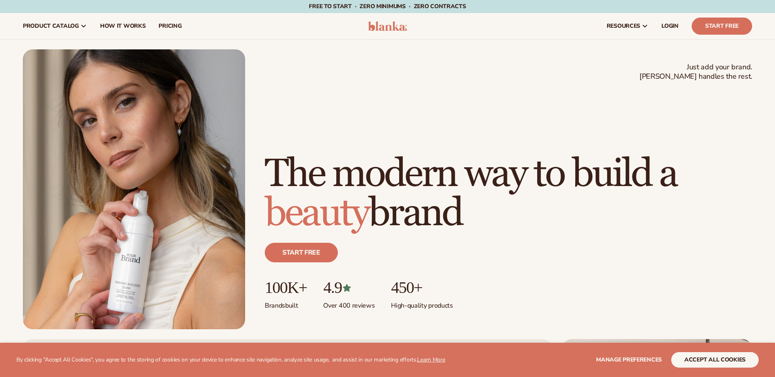 The width and height of the screenshot is (775, 377). I want to click on span: LOGIN, so click(670, 26).